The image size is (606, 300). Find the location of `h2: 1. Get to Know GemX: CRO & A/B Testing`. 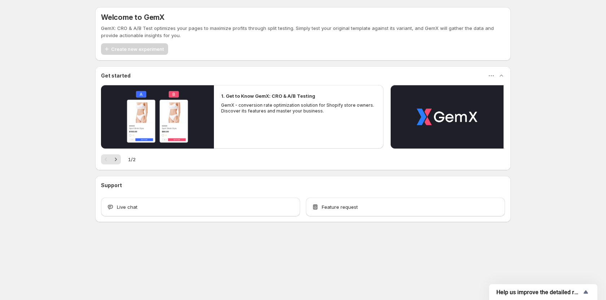

h2: 1. Get to Know GemX: CRO & A/B Testing is located at coordinates (268, 96).